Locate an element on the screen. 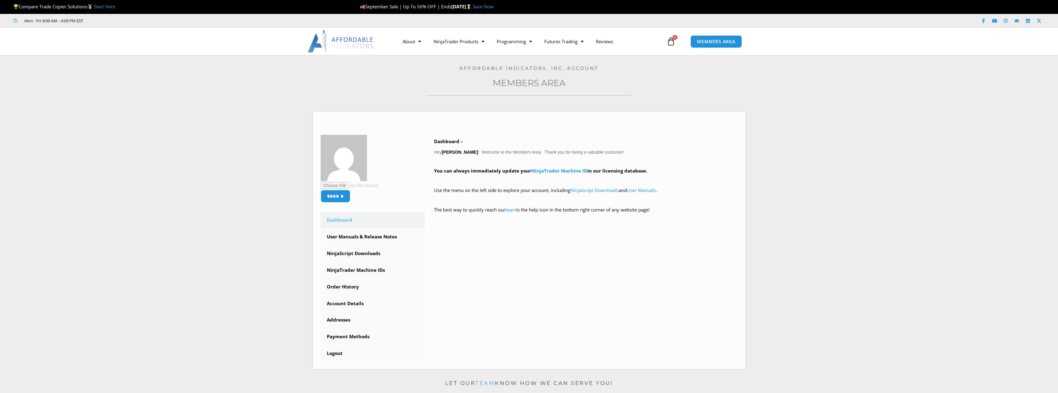 The image size is (1058, 393). a: NinjaTrader Products is located at coordinates (459, 41).